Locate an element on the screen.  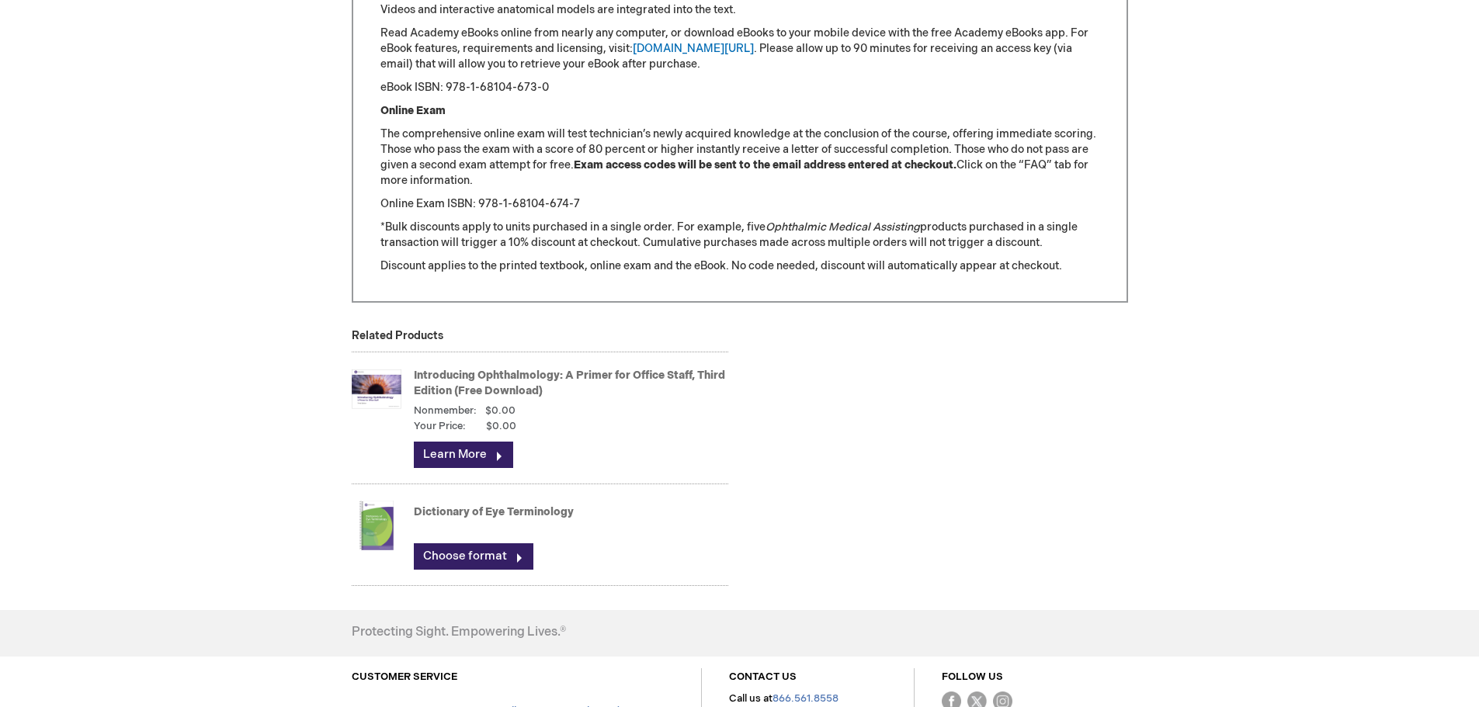
a: CUSTOMER SERVICE is located at coordinates (404, 677).